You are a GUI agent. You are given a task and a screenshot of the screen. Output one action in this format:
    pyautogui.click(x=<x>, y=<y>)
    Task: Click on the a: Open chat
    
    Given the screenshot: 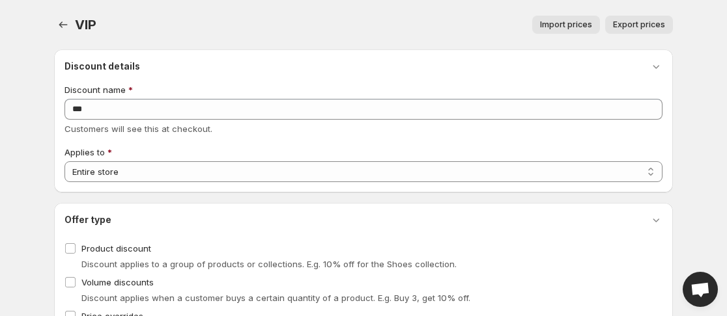 What is the action you would take?
    pyautogui.click(x=700, y=290)
    